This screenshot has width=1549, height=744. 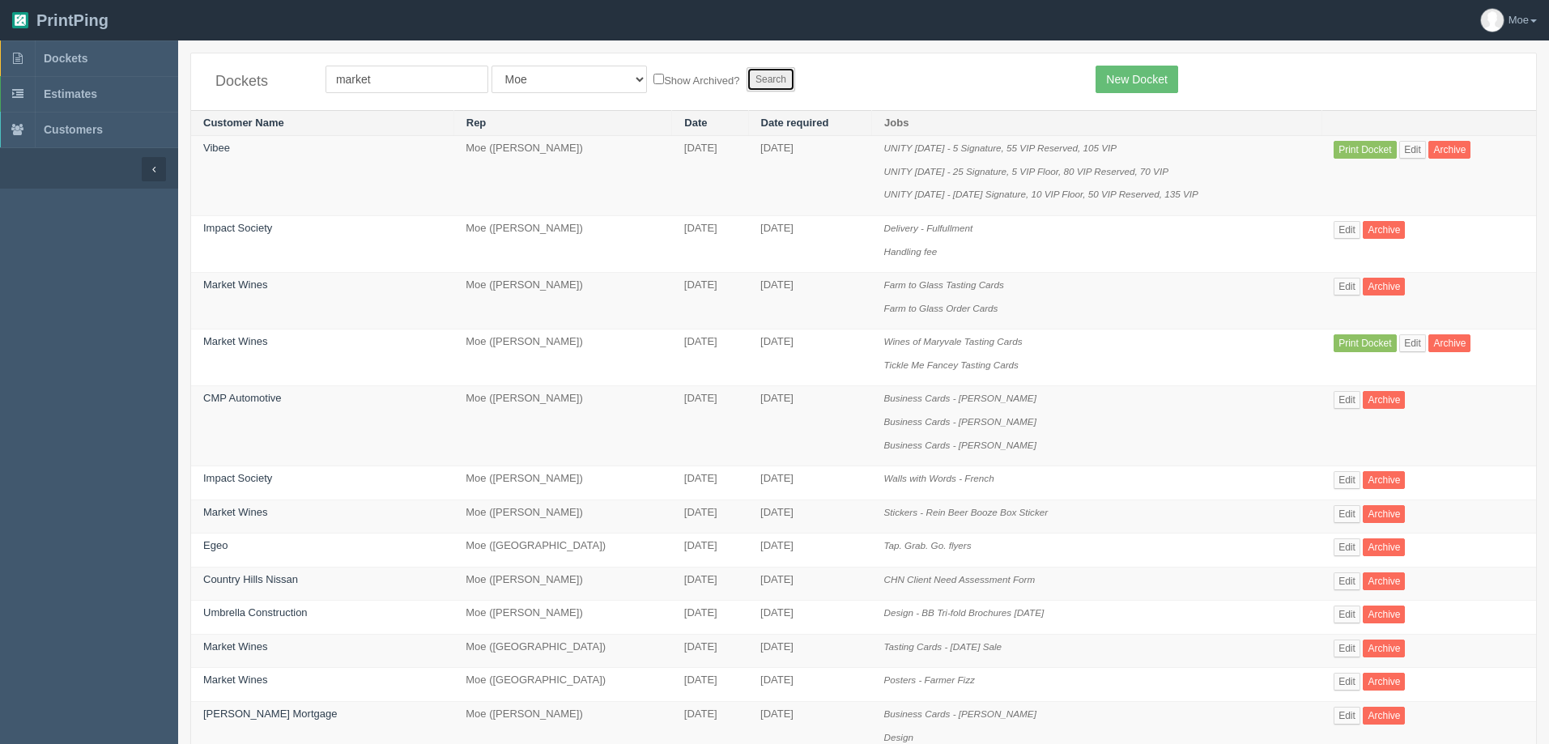 I want to click on a: Umbrella Construction, so click(x=255, y=612).